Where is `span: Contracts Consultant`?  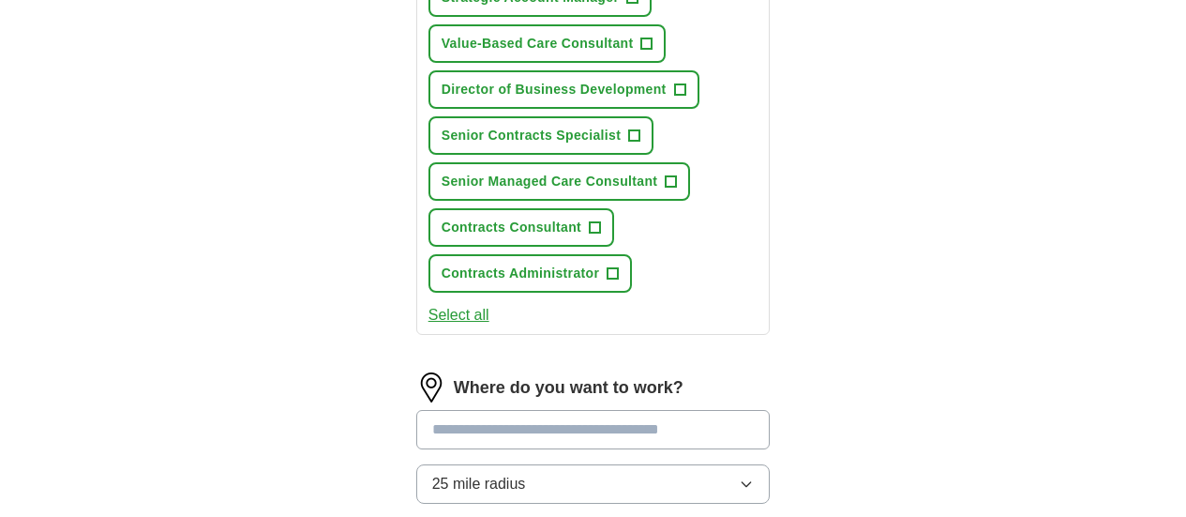 span: Contracts Consultant is located at coordinates (511, 227).